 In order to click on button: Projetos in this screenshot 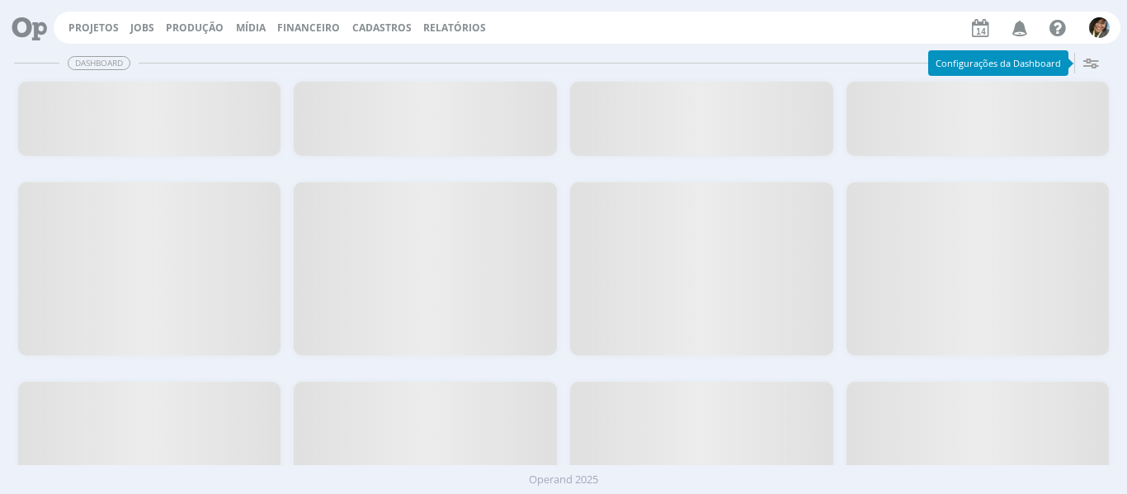, I will do `click(93, 28)`.